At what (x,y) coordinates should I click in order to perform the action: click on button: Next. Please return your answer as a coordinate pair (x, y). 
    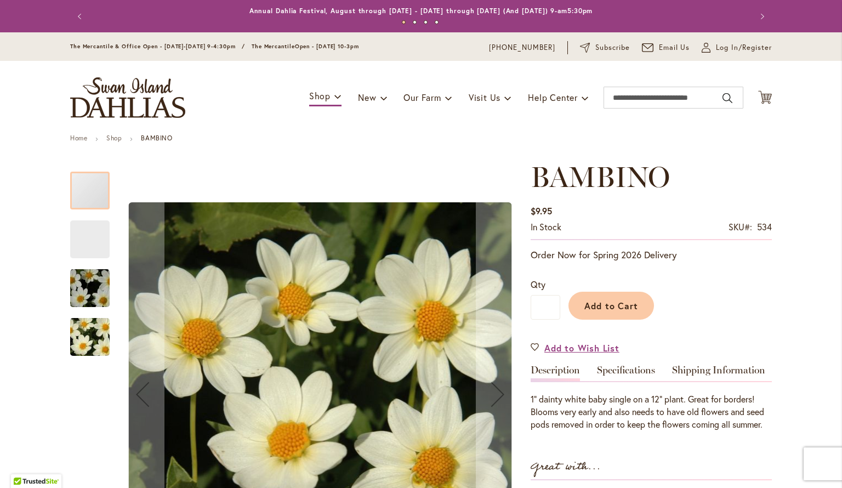
    Looking at the image, I should click on (761, 16).